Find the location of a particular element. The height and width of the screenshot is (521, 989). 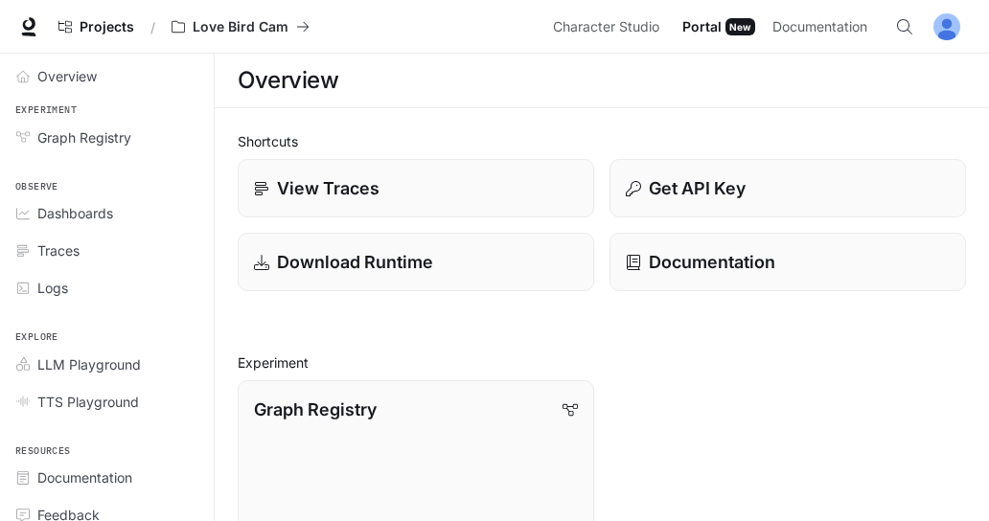

span: Graph Registry is located at coordinates (84, 137).